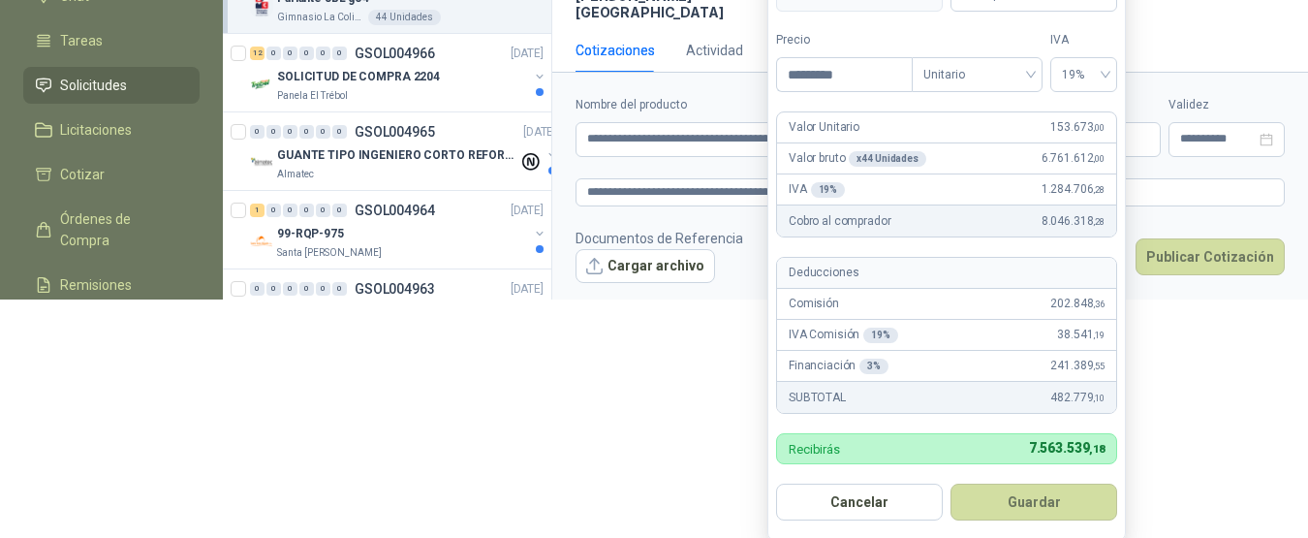 The height and width of the screenshot is (538, 1308). Describe the element at coordinates (82, 174) in the screenshot. I see `span: Cotizar` at that location.